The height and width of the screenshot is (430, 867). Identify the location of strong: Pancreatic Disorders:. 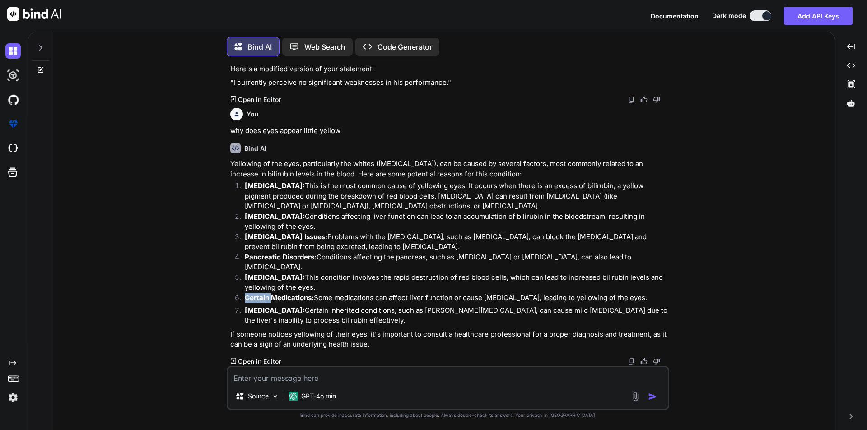
(280, 257).